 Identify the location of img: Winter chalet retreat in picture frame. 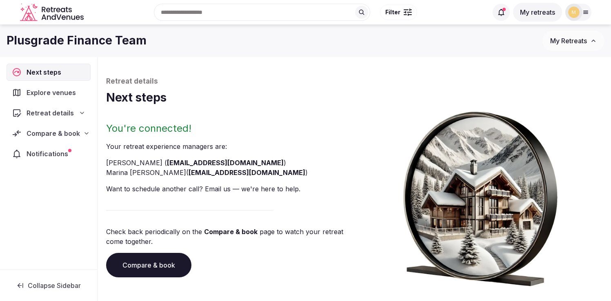
(481, 196).